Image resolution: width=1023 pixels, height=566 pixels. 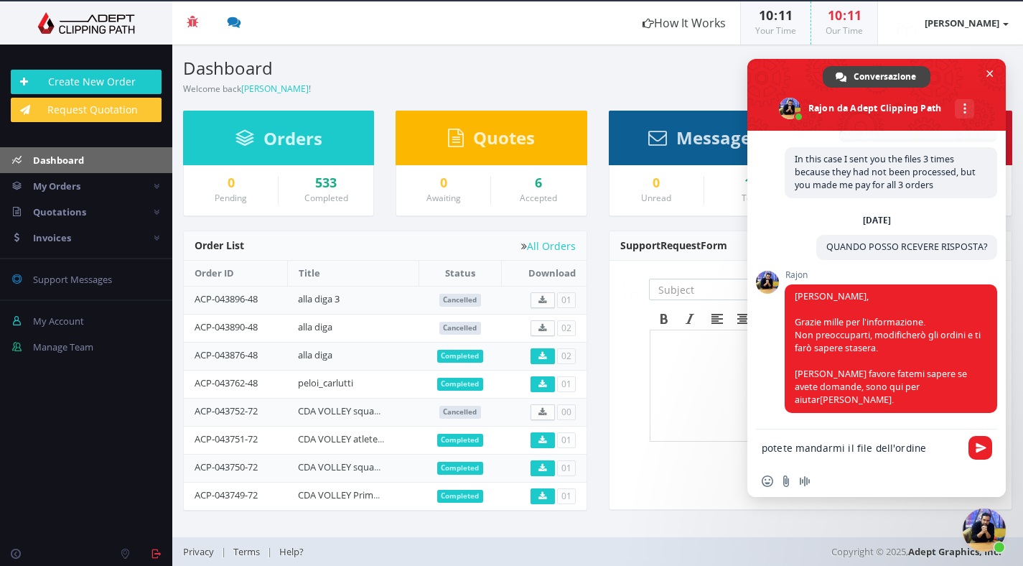 I want to click on span: Support Form, so click(x=673, y=245).